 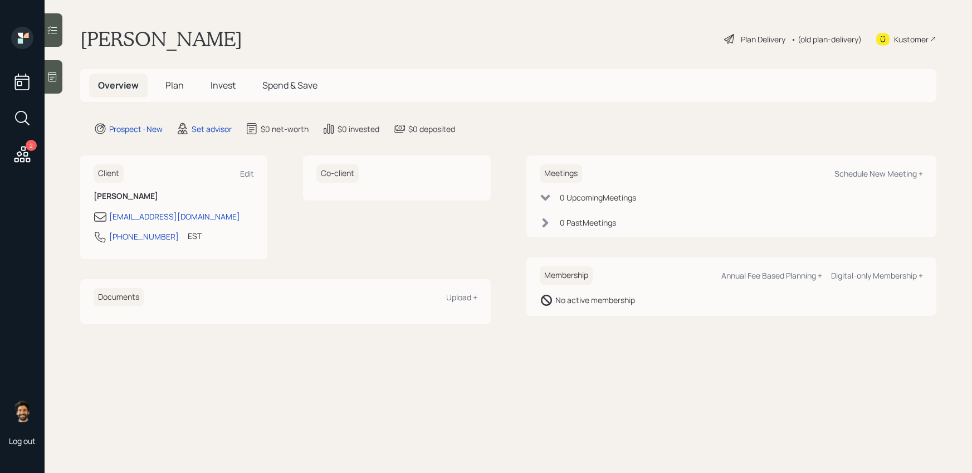 I want to click on div: Prospect · New, so click(x=136, y=129).